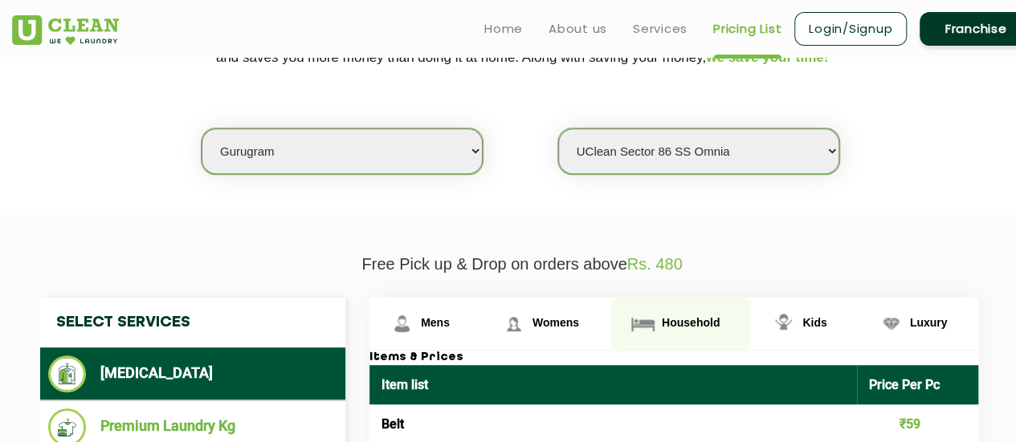 This screenshot has height=442, width=1016. What do you see at coordinates (660, 29) in the screenshot?
I see `a: Services` at bounding box center [660, 29].